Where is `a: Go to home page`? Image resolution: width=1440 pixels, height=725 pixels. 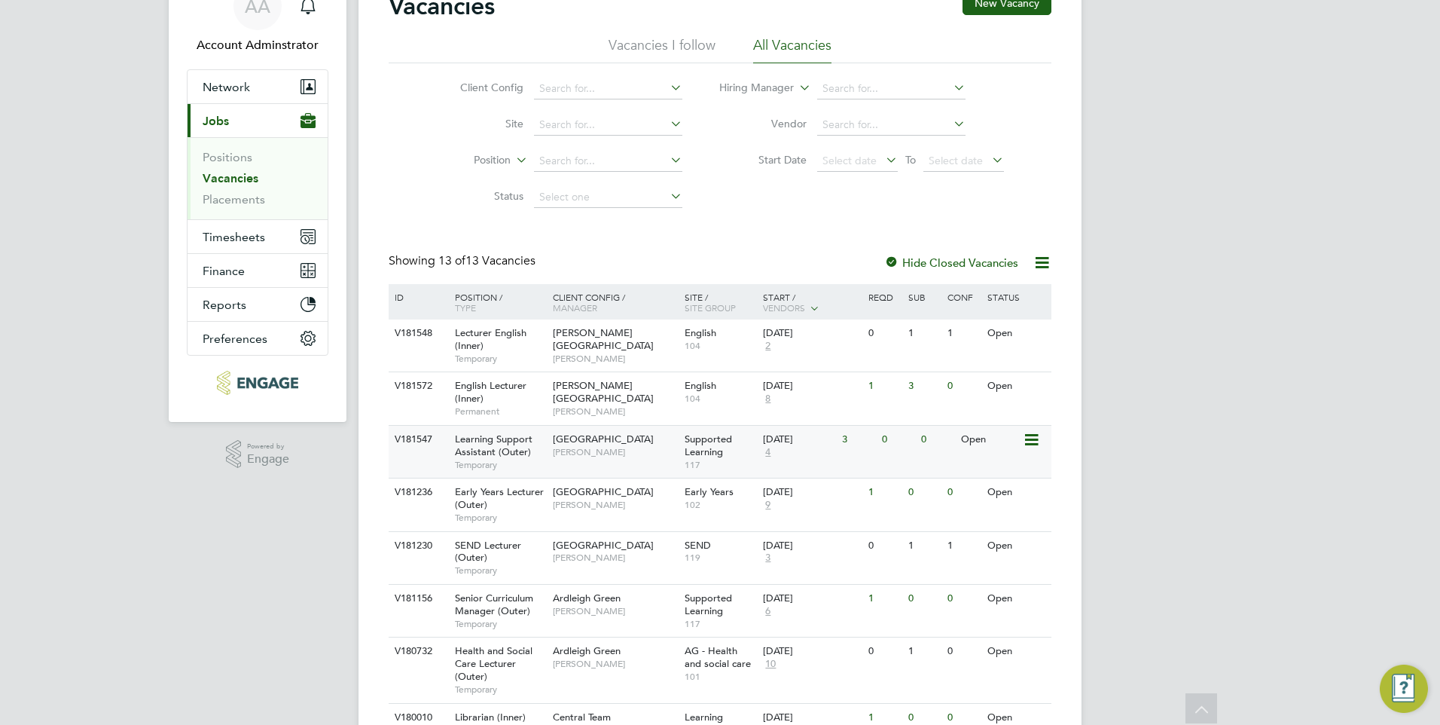 a: Go to home page is located at coordinates (258, 383).